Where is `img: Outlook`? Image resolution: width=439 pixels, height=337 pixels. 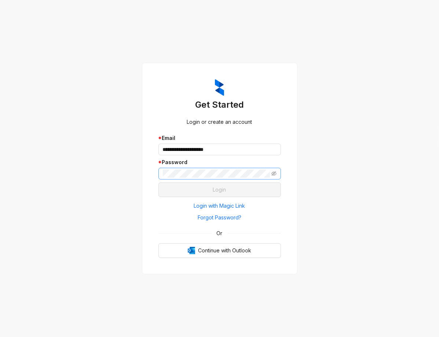 img: Outlook is located at coordinates (191, 251).